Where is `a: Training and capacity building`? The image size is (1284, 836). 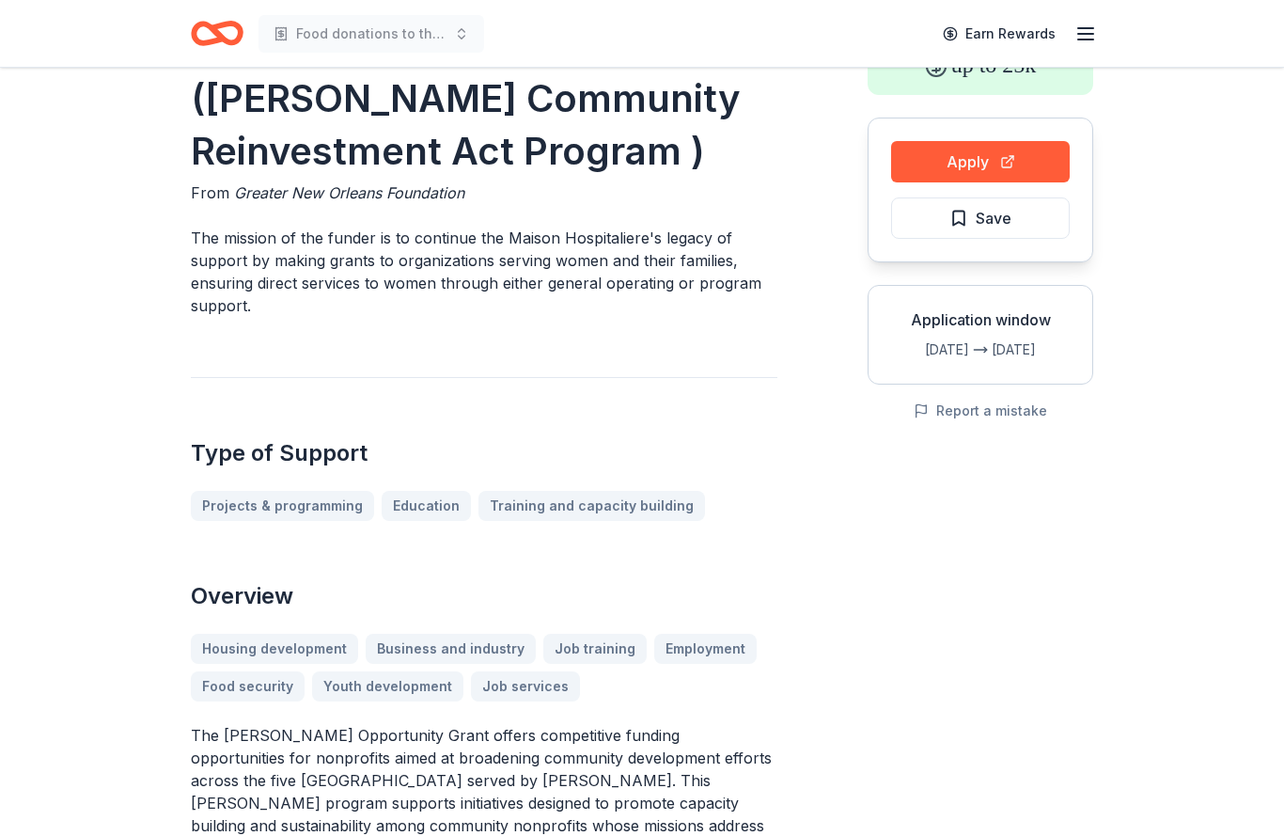
a: Training and capacity building is located at coordinates (591, 506).